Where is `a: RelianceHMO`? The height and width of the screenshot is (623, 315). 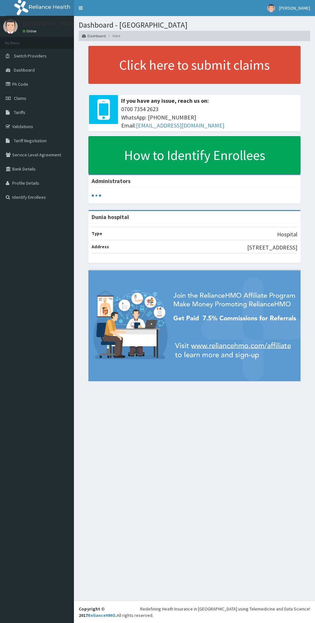 a: RelianceHMO is located at coordinates (101, 615).